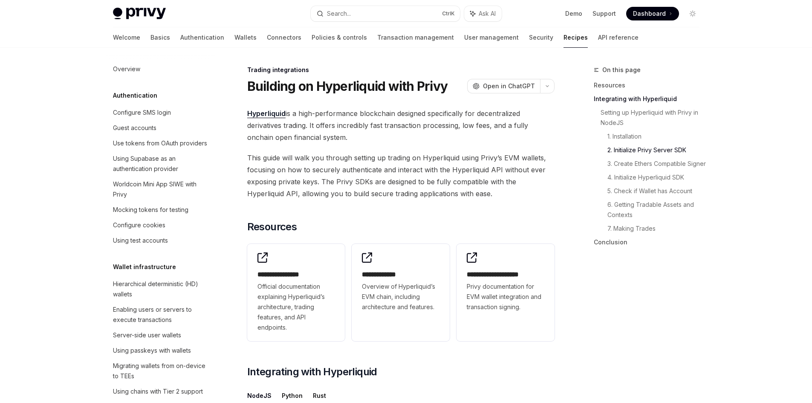 This screenshot has height=403, width=812. What do you see at coordinates (401, 70) in the screenshot?
I see `div: Trading integrations` at bounding box center [401, 70].